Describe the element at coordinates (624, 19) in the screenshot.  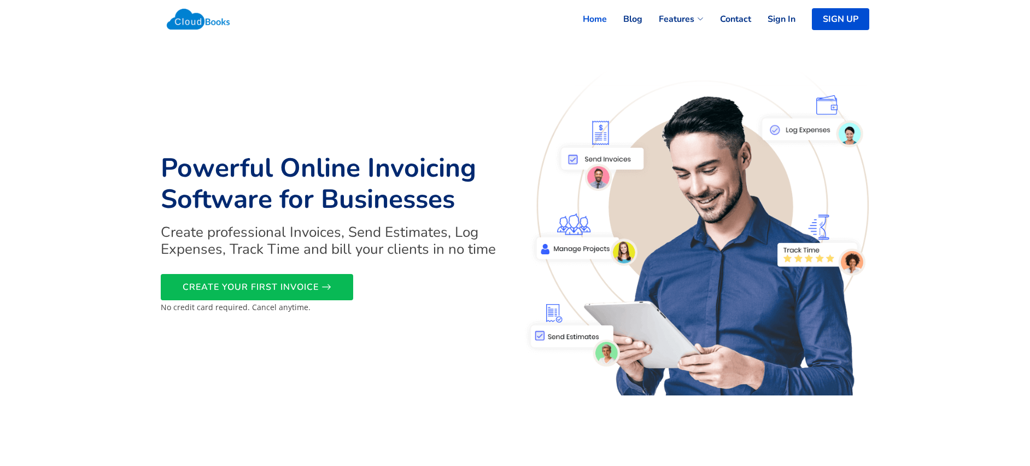
I see `a: Blog` at that location.